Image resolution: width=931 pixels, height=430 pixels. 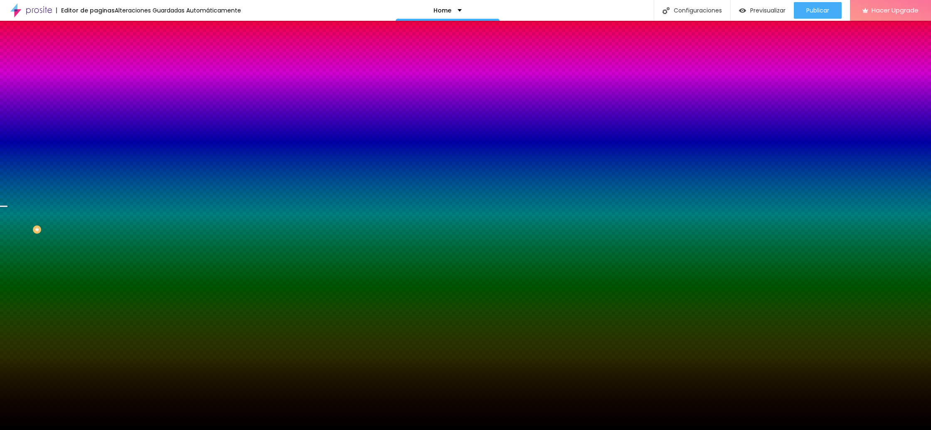 I want to click on span: Previsualizar, so click(x=768, y=10).